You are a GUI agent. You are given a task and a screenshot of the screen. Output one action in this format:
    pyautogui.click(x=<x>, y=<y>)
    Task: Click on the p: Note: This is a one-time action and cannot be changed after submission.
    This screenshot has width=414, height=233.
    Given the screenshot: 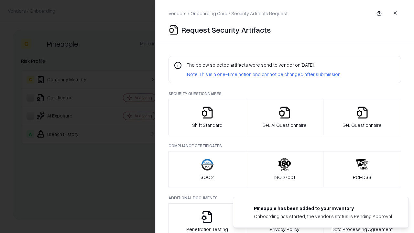 What is the action you would take?
    pyautogui.click(x=264, y=74)
    